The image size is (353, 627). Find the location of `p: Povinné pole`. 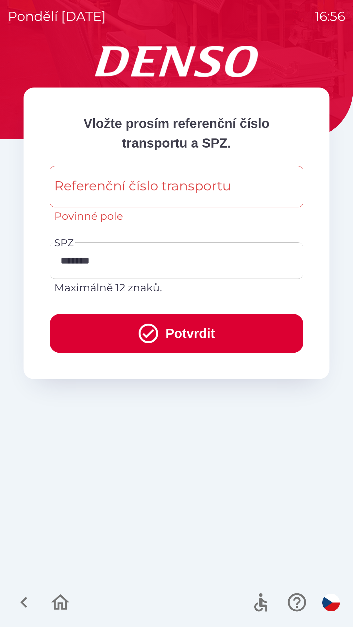

p: Povinné pole is located at coordinates (176, 216).